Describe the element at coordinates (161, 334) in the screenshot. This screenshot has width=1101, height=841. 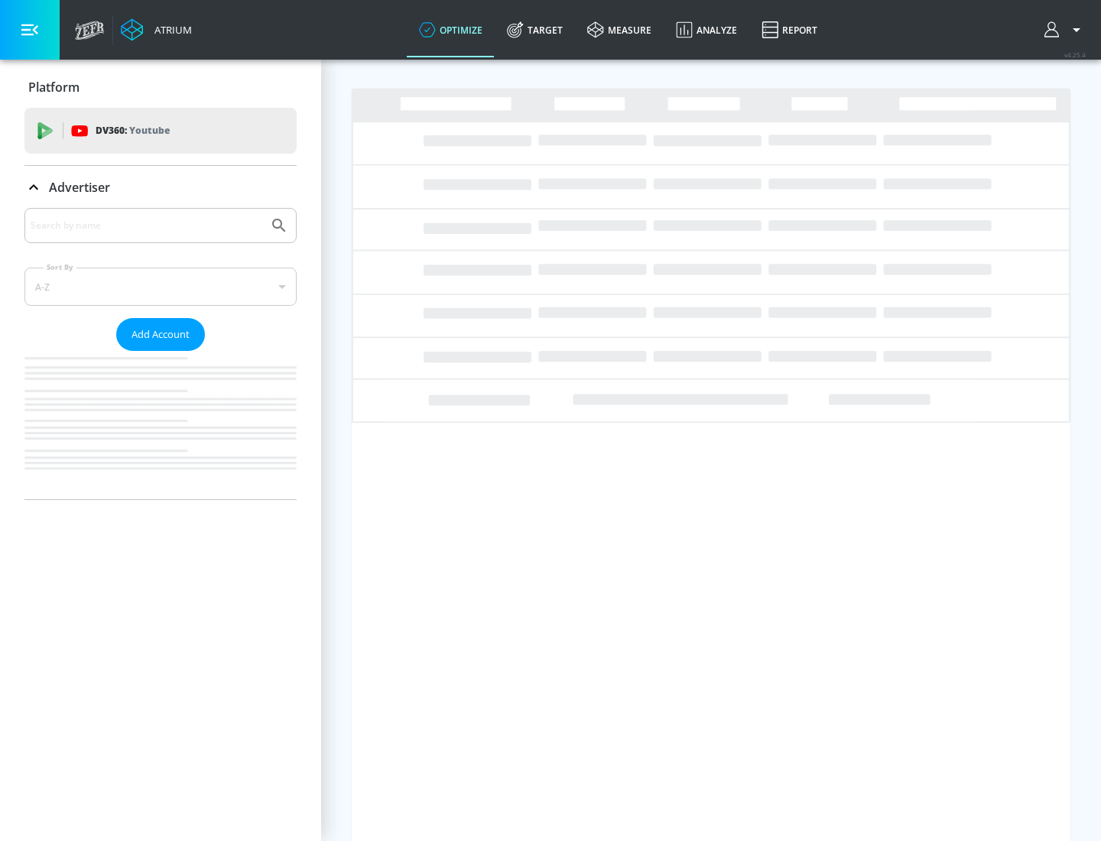
I see `button: Add Account` at that location.